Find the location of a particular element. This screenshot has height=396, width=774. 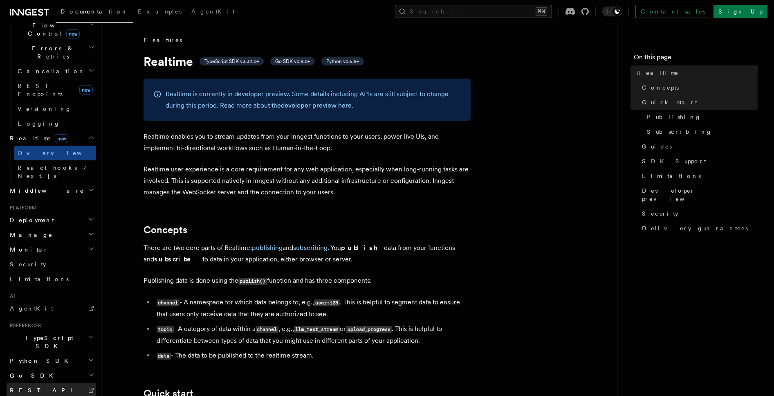

span: Examples is located at coordinates (160, 11).